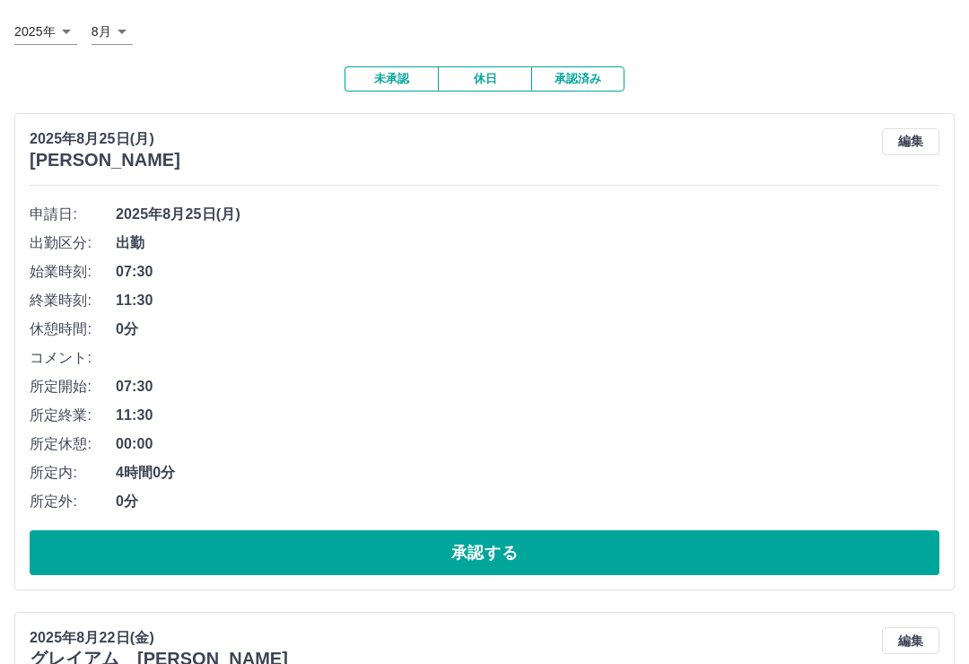 The height and width of the screenshot is (664, 969). I want to click on span: コメント:, so click(73, 358).